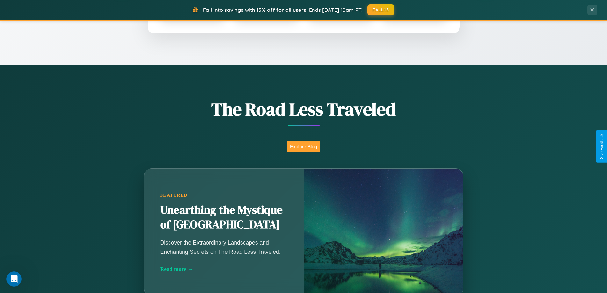 This screenshot has width=607, height=293. What do you see at coordinates (303, 146) in the screenshot?
I see `button: Explore Blog` at bounding box center [303, 146].